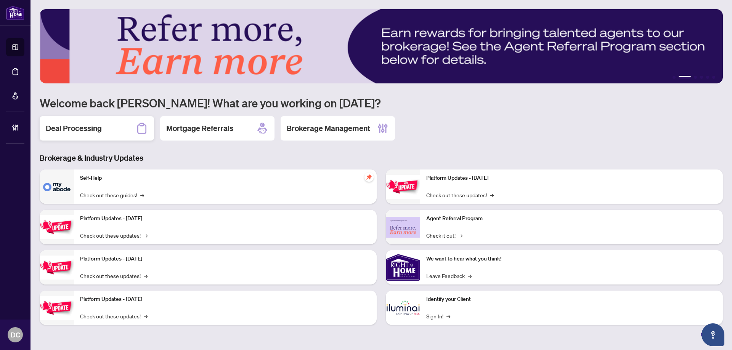  What do you see at coordinates (200, 129) in the screenshot?
I see `h2: Mortgage Referrals` at bounding box center [200, 129].